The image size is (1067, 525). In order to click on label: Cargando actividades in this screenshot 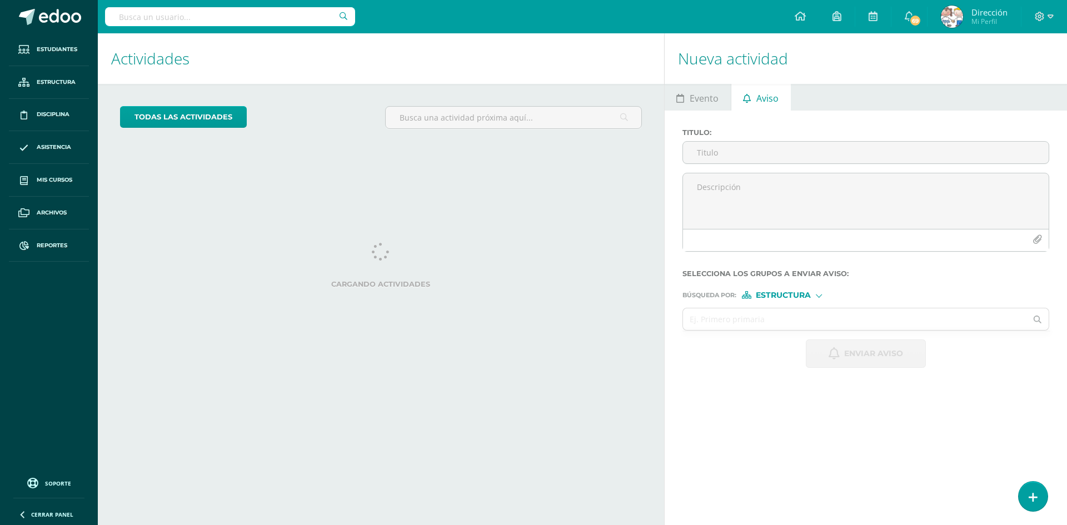, I will do `click(381, 284)`.